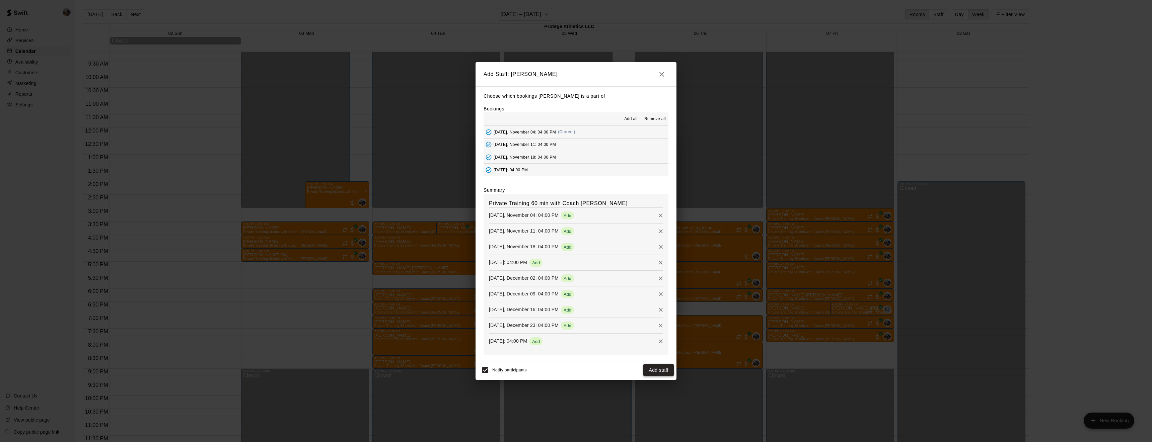 Image resolution: width=1152 pixels, height=442 pixels. Describe the element at coordinates (659, 370) in the screenshot. I see `button: Add staff` at that location.